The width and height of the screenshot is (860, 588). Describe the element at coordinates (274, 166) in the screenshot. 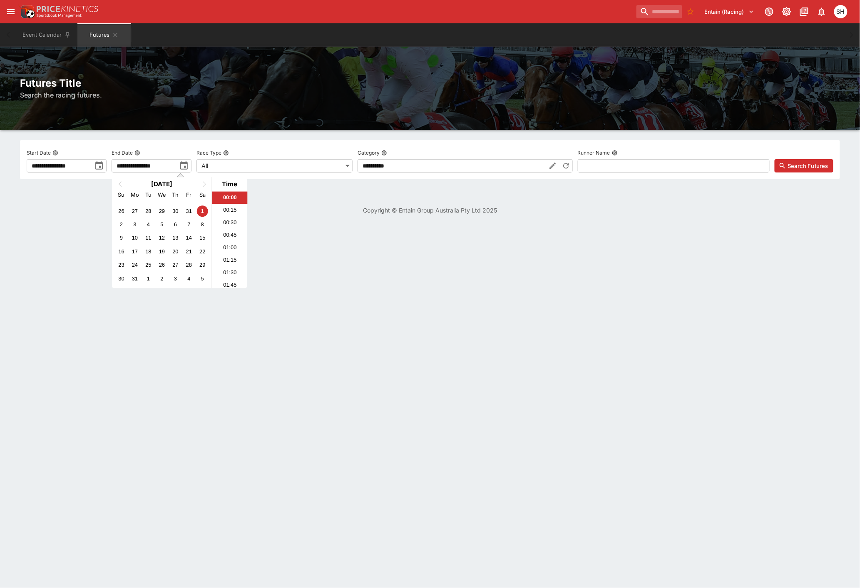

I see `div: All` at that location.